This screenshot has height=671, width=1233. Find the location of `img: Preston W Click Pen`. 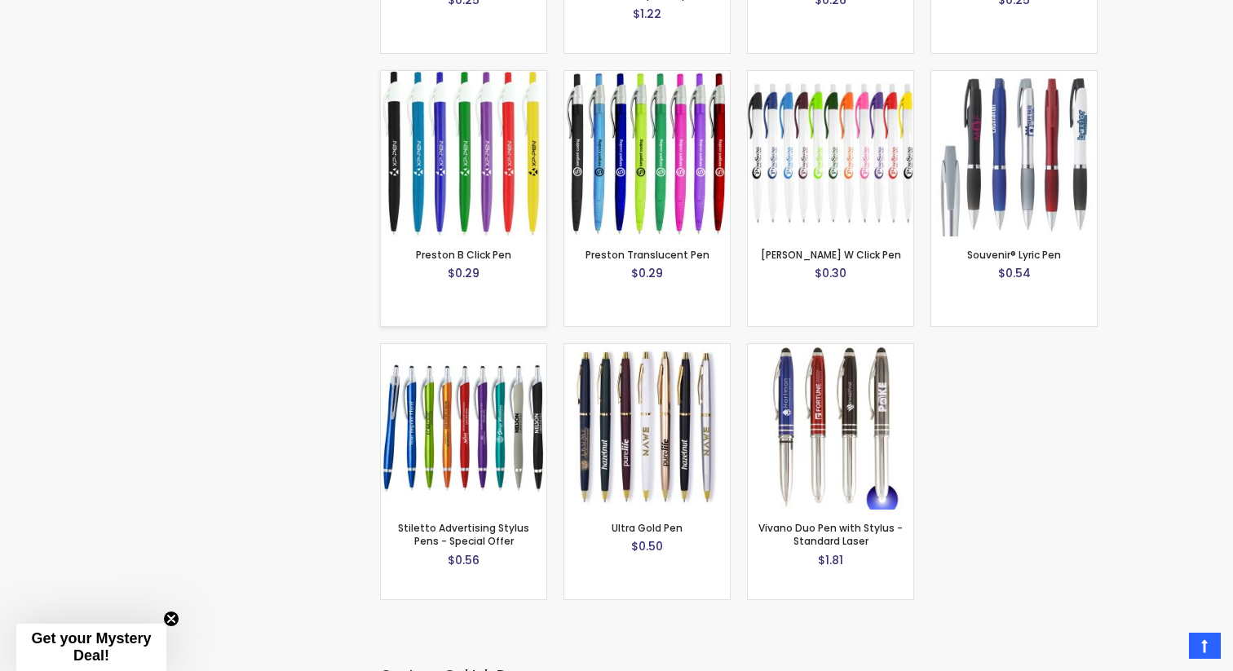

img: Preston W Click Pen is located at coordinates (830, 153).